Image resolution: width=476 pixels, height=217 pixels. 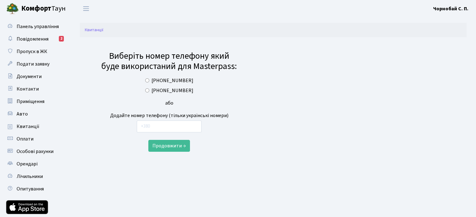 What do you see at coordinates (30, 177) in the screenshot?
I see `span: Лічильники` at bounding box center [30, 177].